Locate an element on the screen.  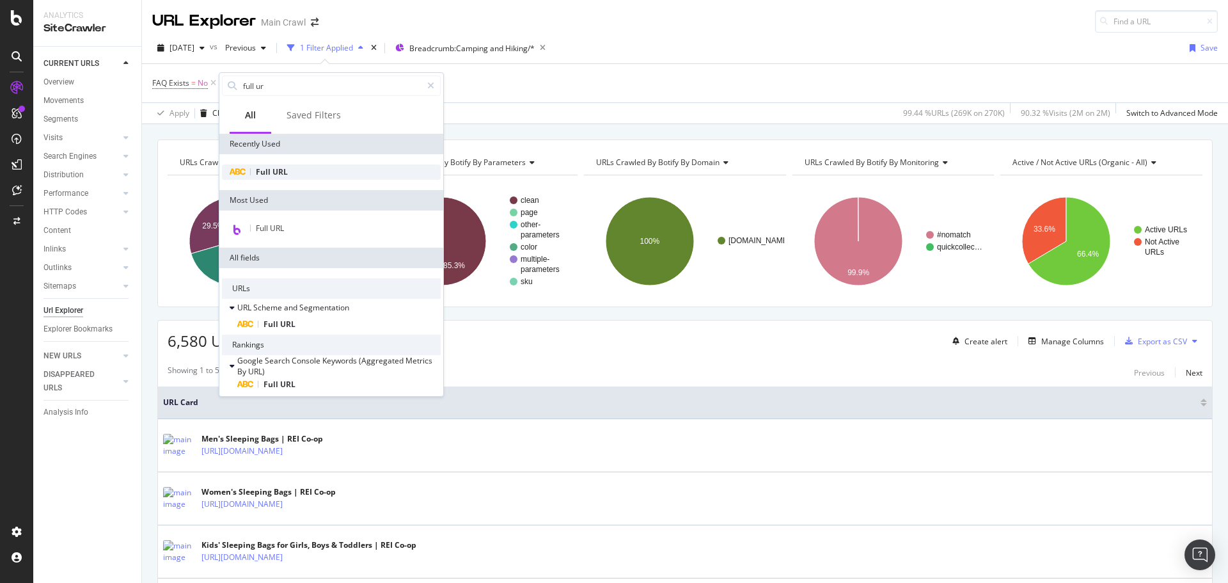
button: Manage Columns is located at coordinates (1063, 341).